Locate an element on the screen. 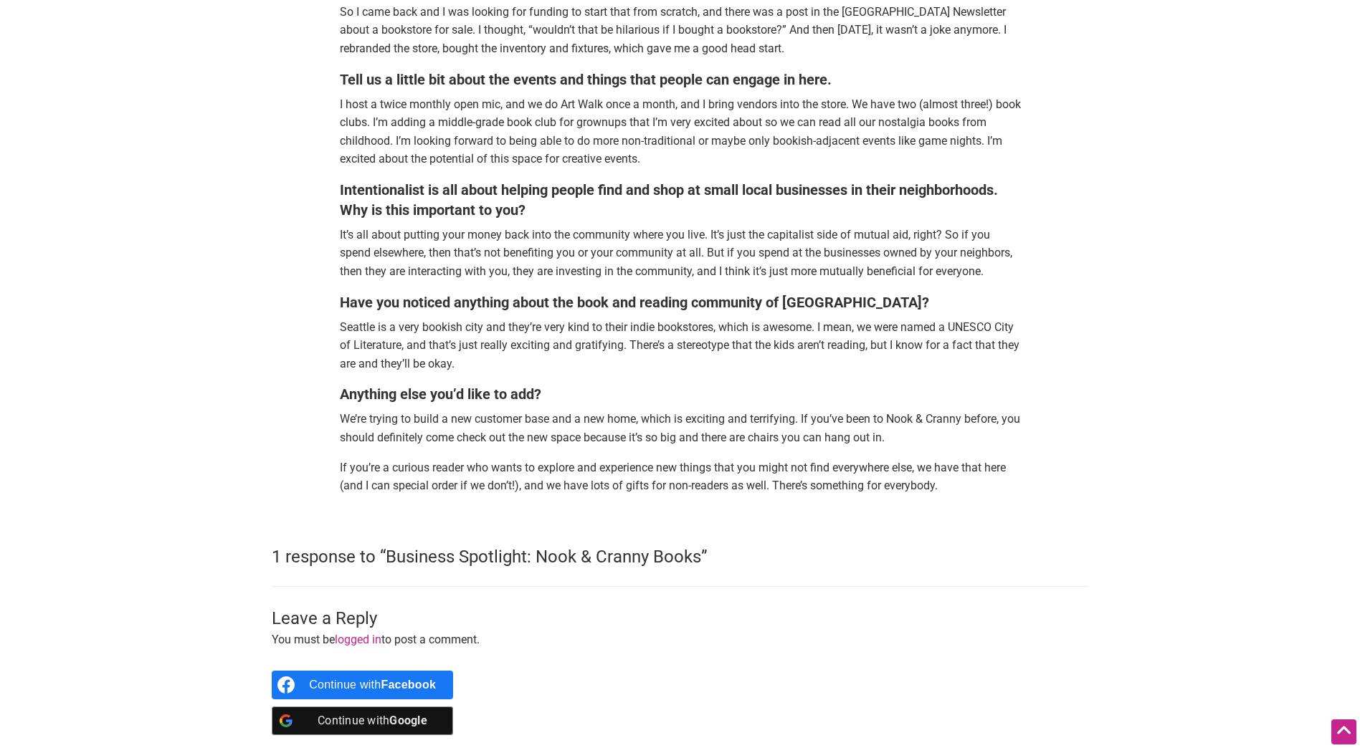 The image size is (1360, 748). strong: Anything else you’d like to add? is located at coordinates (440, 394).